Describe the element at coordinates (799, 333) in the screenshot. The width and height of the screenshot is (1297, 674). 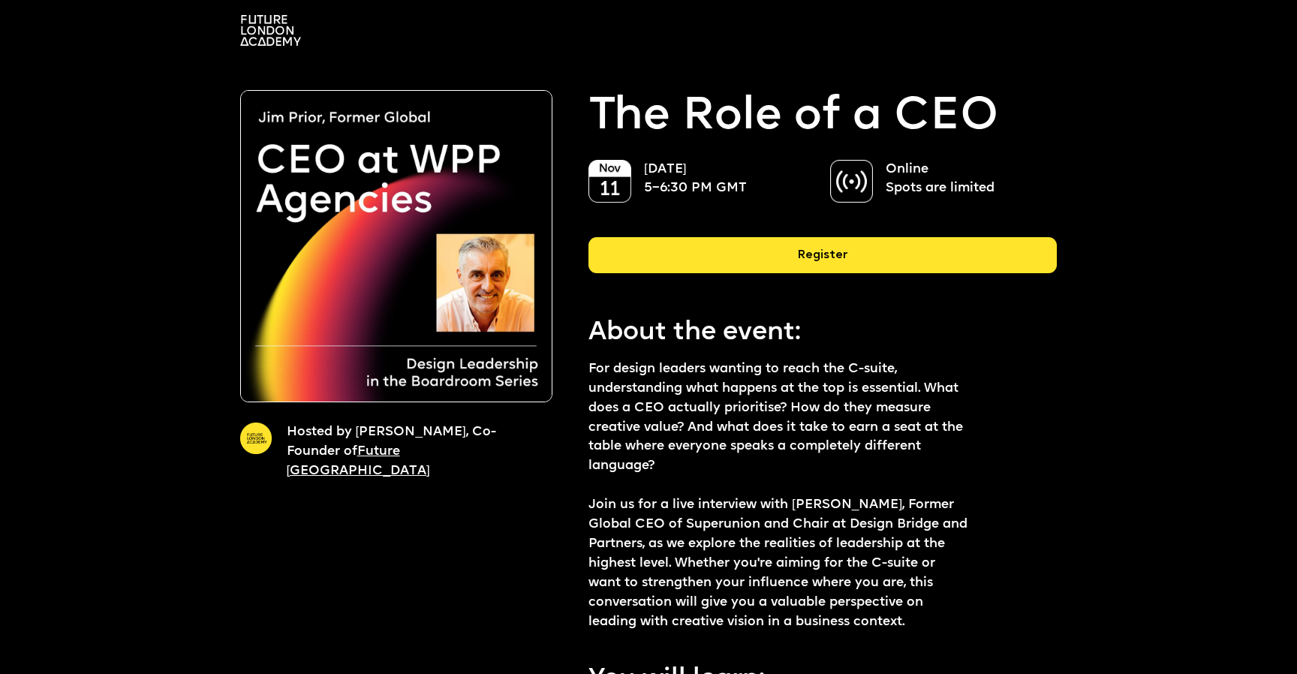
I see `p: About the event:` at that location.